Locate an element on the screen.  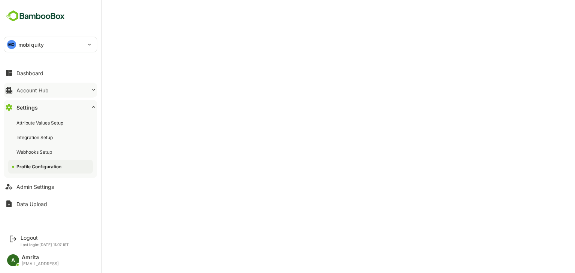
div: Attribute Values Setup is located at coordinates (40, 123).